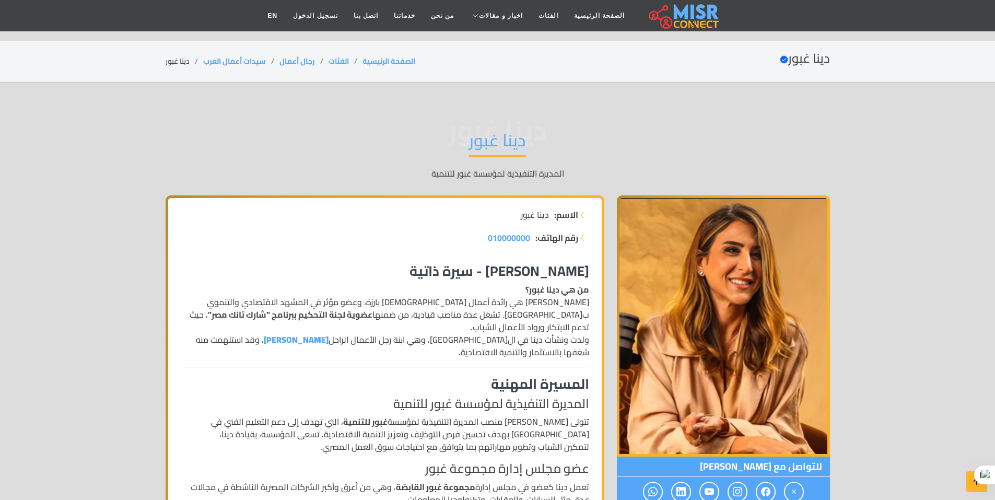  What do you see at coordinates (501, 16) in the screenshot?
I see `span: اخبار و مقالات` at bounding box center [501, 16].